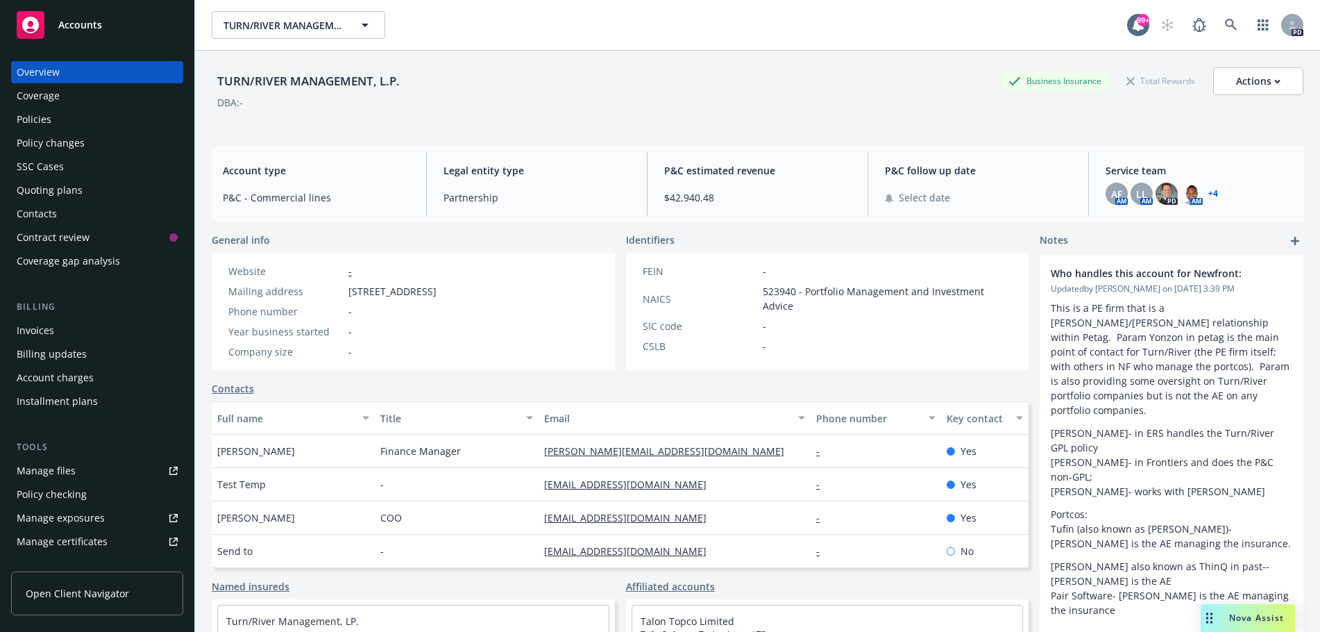  What do you see at coordinates (53, 237) in the screenshot?
I see `div: Contract review` at bounding box center [53, 237].